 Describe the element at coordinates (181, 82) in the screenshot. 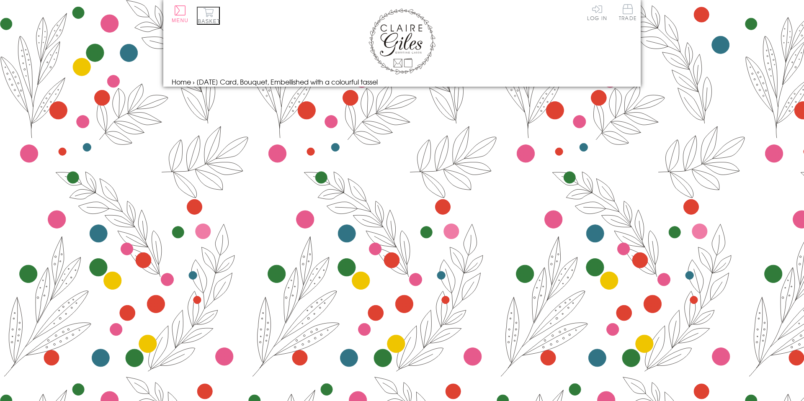

I see `a: Home` at that location.